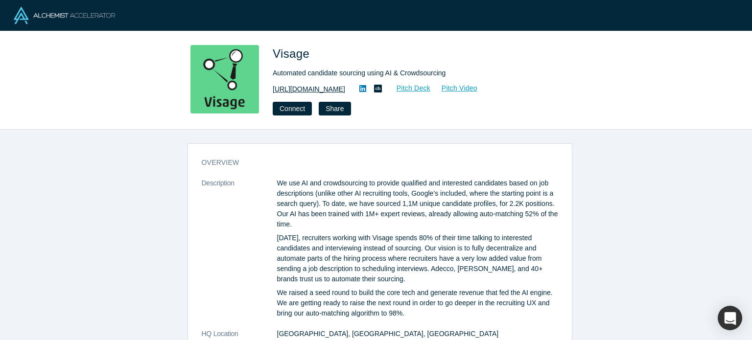 This screenshot has width=752, height=340. What do you see at coordinates (64, 15) in the screenshot?
I see `img: Alchemist Logo` at bounding box center [64, 15].